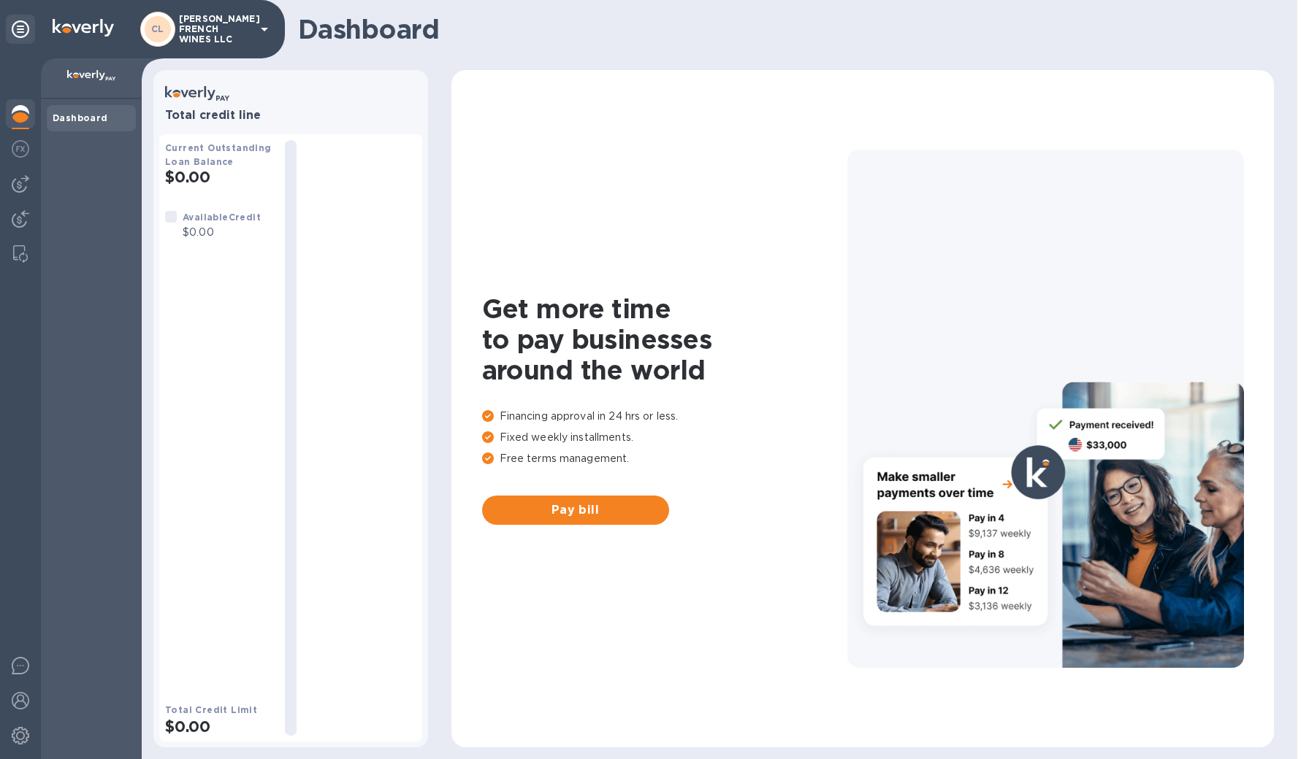 The height and width of the screenshot is (759, 1309). I want to click on img: Logo, so click(83, 28).